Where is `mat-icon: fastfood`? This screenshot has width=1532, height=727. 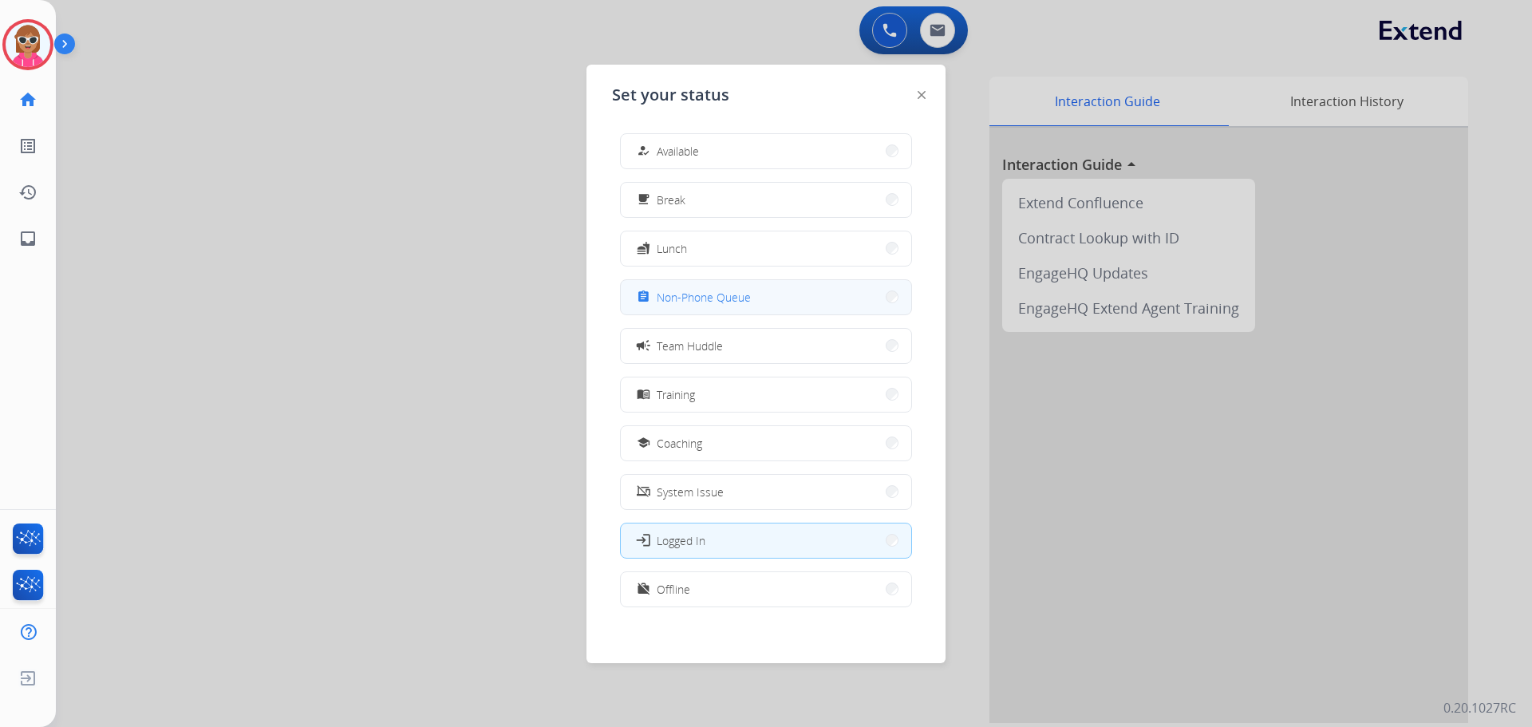 mat-icon: fastfood is located at coordinates (643, 248).